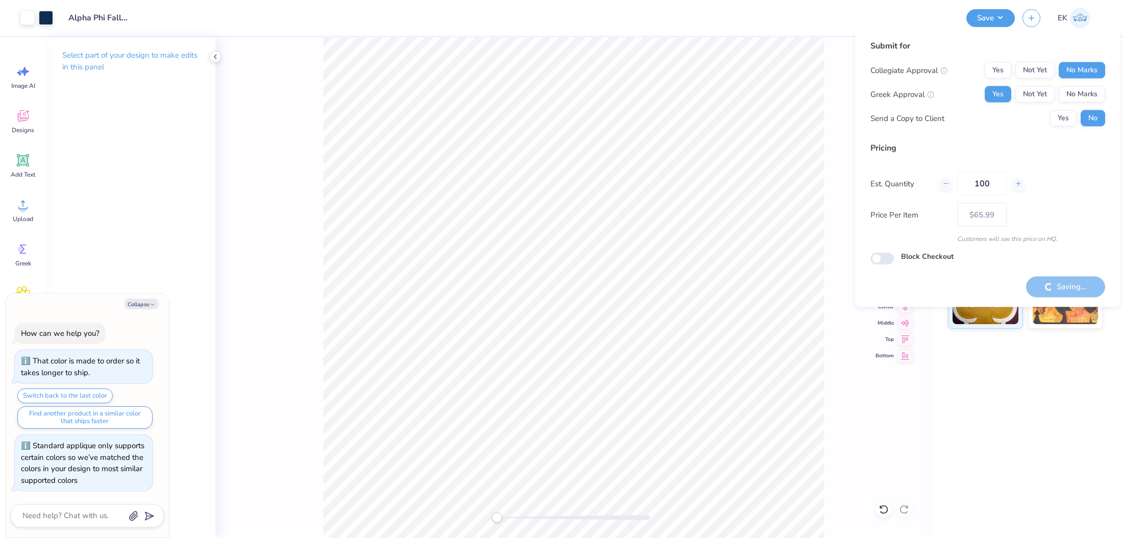 The width and height of the screenshot is (1123, 538). I want to click on label: Est. Quantity, so click(901, 183).